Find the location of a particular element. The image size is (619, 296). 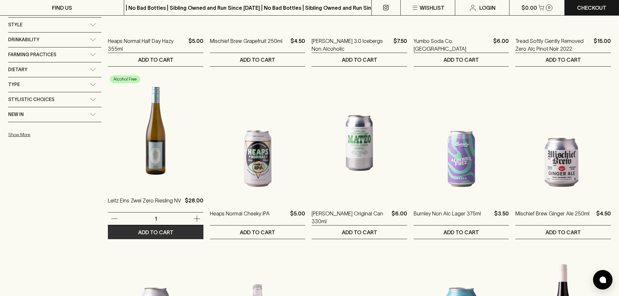

p: $28.00 is located at coordinates (194, 204).